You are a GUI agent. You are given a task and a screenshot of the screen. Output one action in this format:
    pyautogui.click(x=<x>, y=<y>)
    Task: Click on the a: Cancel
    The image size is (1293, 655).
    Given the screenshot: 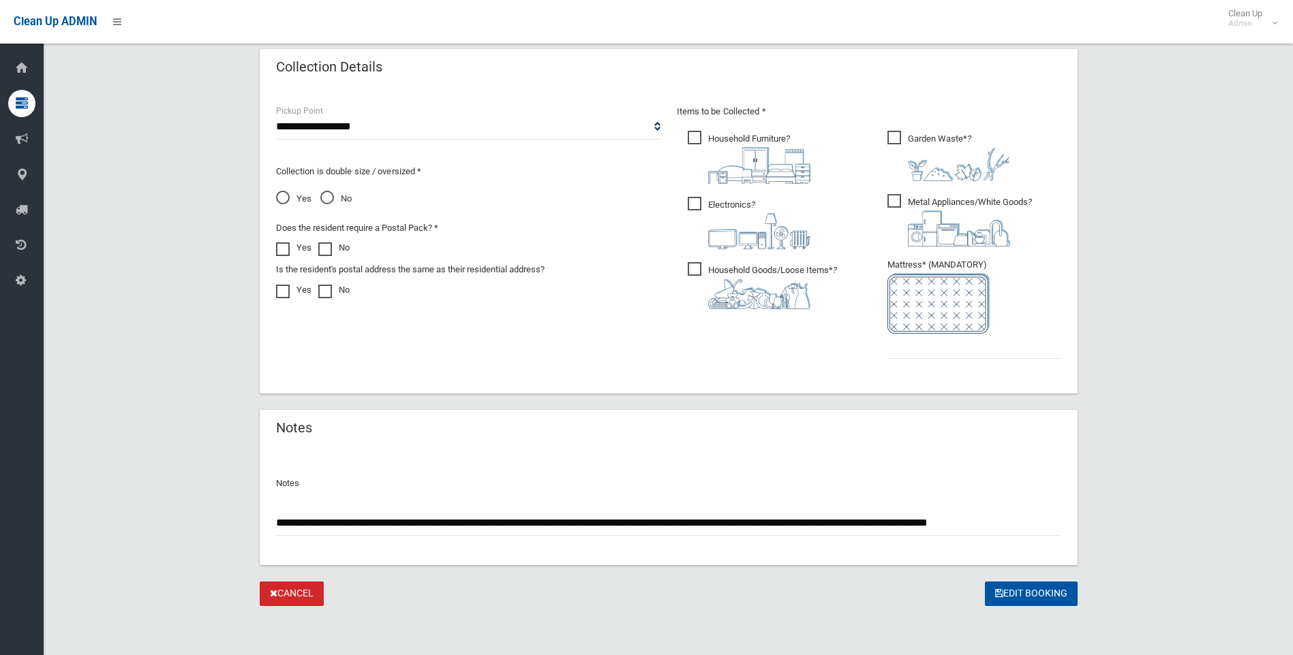 What is the action you would take?
    pyautogui.click(x=292, y=594)
    